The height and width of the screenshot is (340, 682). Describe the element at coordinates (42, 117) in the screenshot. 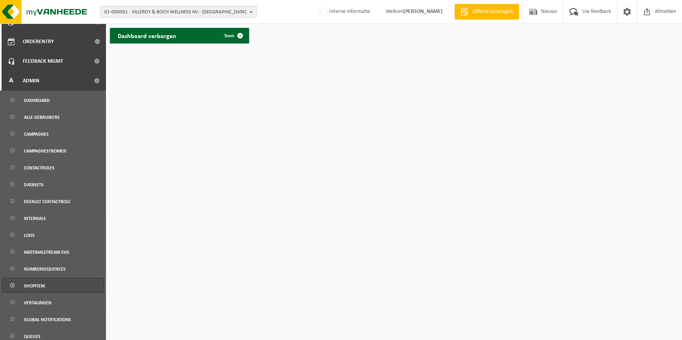

I see `span: Alle gebruikers` at that location.